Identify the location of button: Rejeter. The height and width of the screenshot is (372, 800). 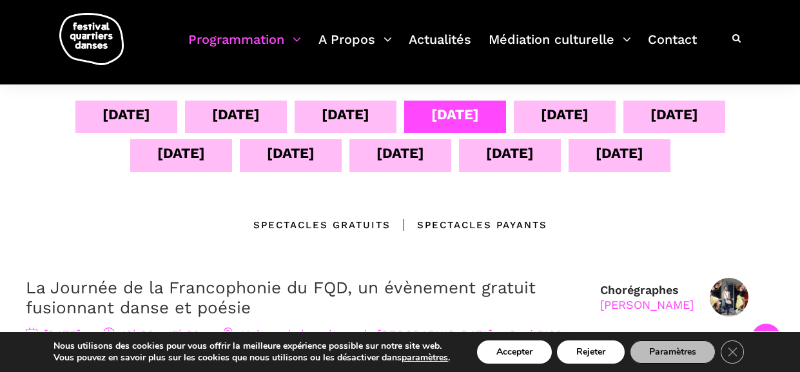
(591, 352).